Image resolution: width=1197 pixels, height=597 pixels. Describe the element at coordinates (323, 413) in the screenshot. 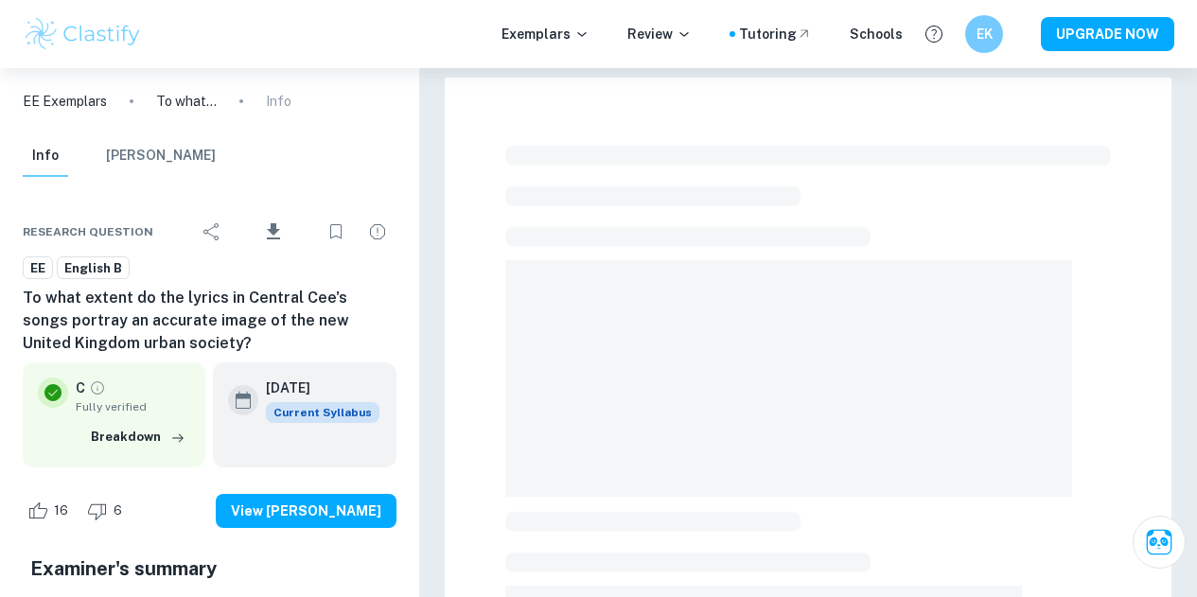

I see `div: This exemplar is based on the current syllabus. Feel free to refer to it for inspiration/ideas wh...` at that location.